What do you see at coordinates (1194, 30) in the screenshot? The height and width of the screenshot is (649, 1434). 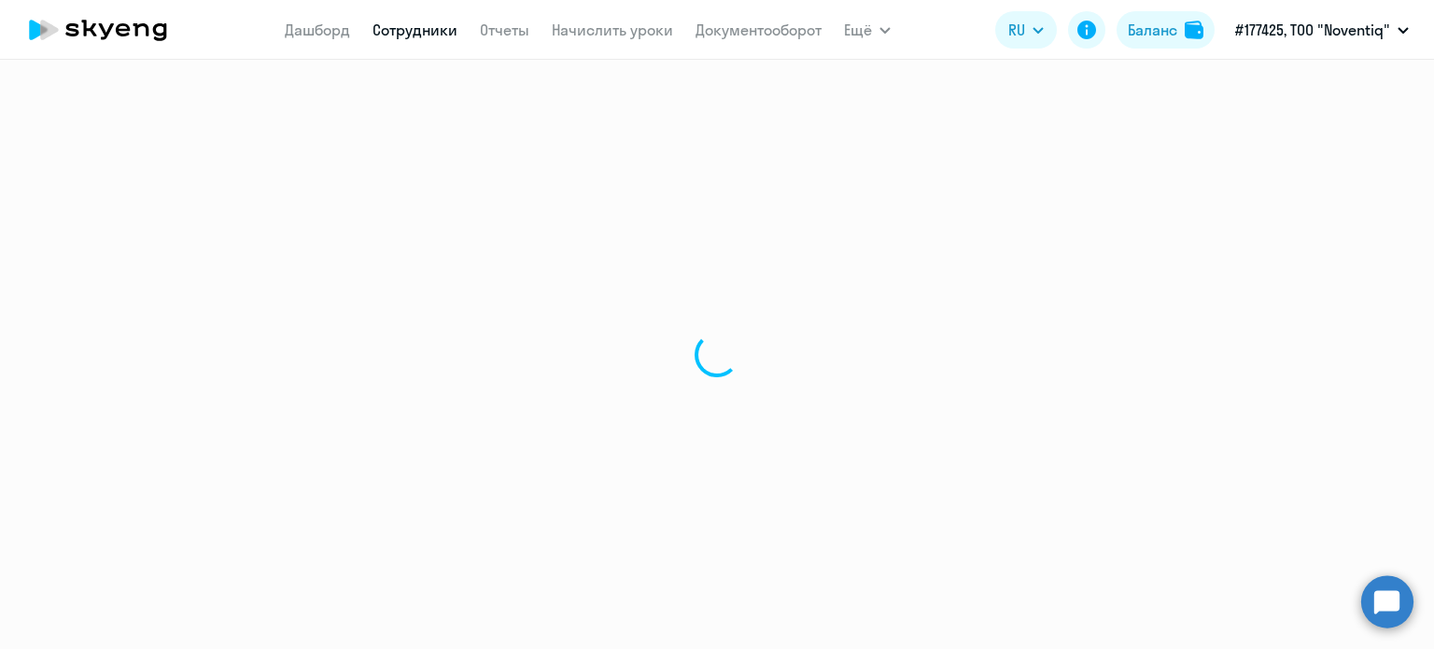 I see `img: balance` at bounding box center [1194, 30].